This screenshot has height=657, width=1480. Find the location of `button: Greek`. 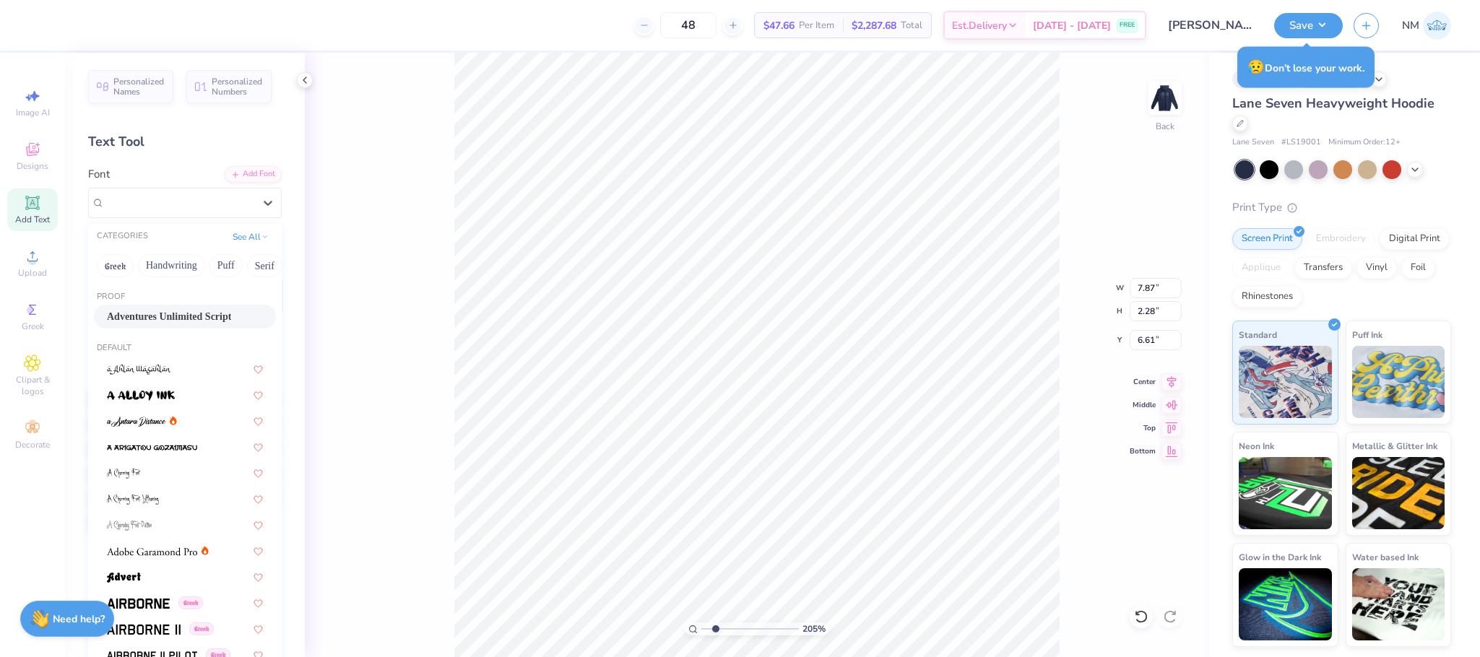

button: Greek is located at coordinates (115, 266).